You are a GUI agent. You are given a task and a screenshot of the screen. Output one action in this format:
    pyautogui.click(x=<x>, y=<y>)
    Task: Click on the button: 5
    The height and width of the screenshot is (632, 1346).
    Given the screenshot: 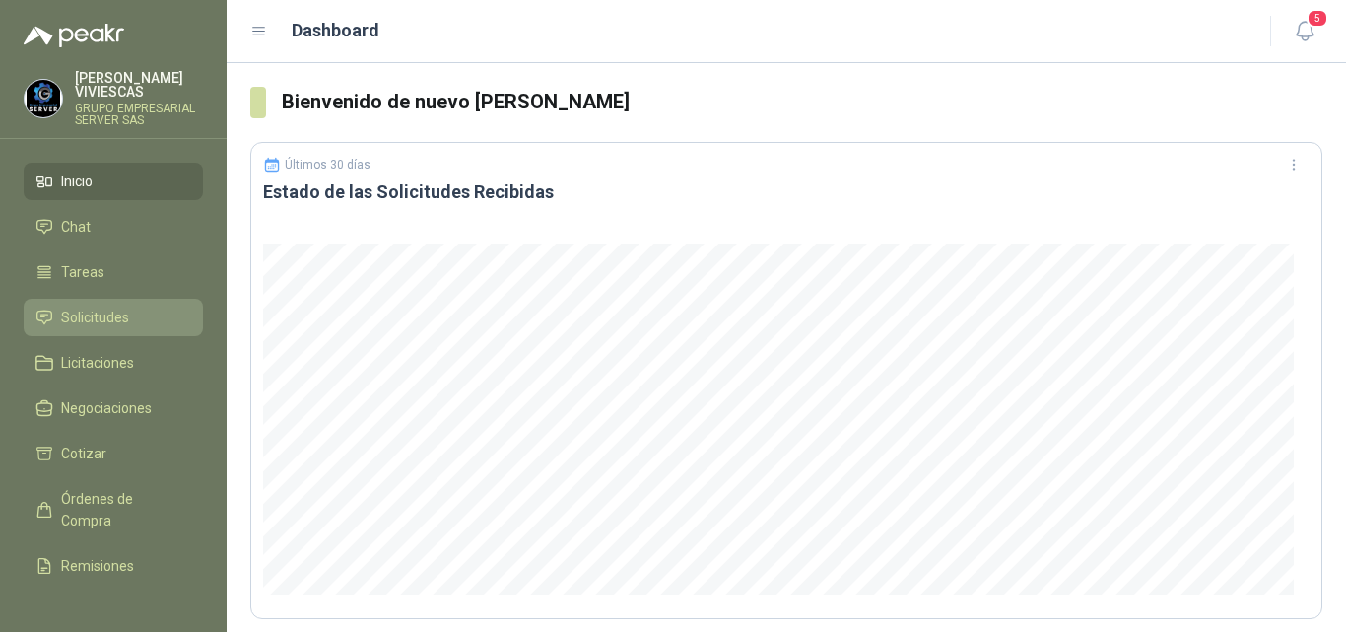 What is the action you would take?
    pyautogui.click(x=1305, y=32)
    